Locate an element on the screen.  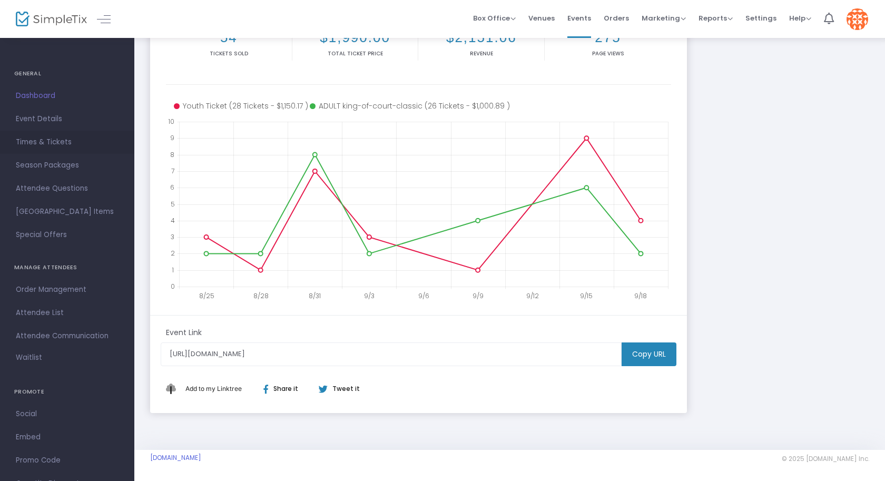
text: 3 is located at coordinates (172, 237).